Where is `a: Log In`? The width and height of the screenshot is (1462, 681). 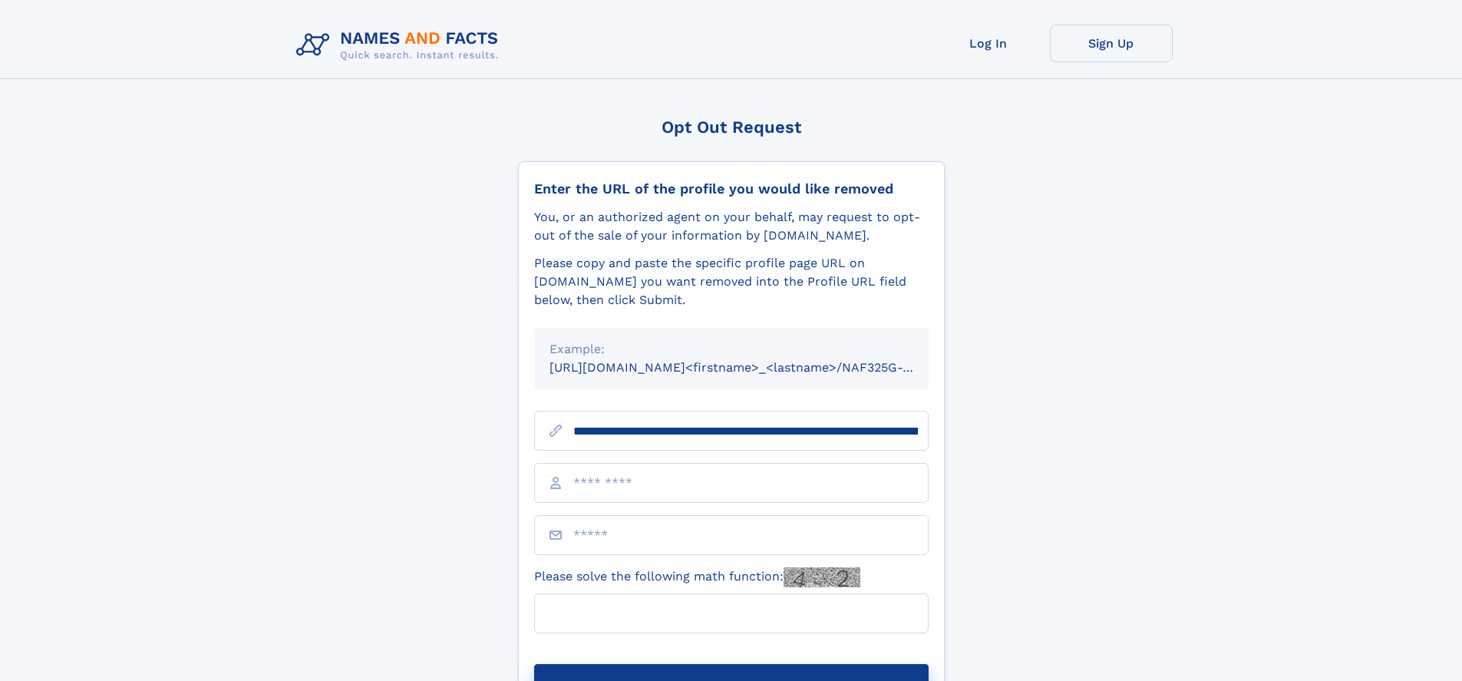
a: Log In is located at coordinates (988, 43).